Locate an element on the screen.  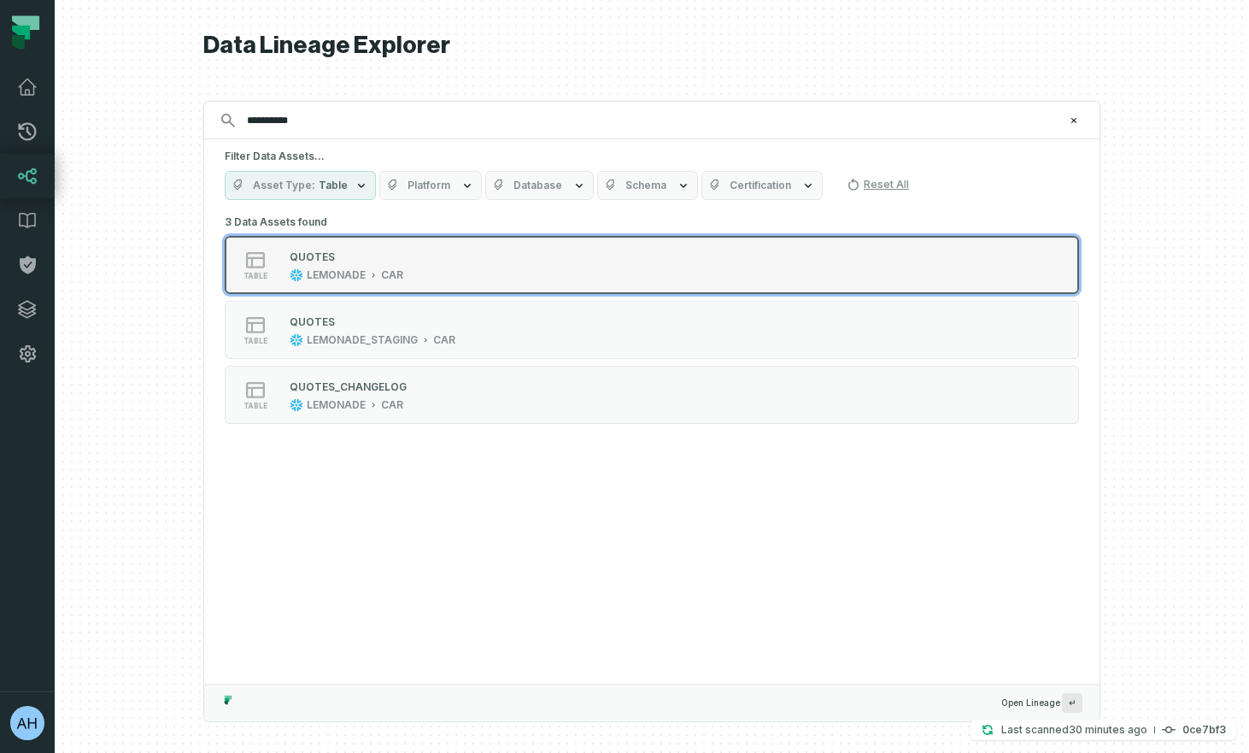
span: Open Lineage is located at coordinates (1042, 702).